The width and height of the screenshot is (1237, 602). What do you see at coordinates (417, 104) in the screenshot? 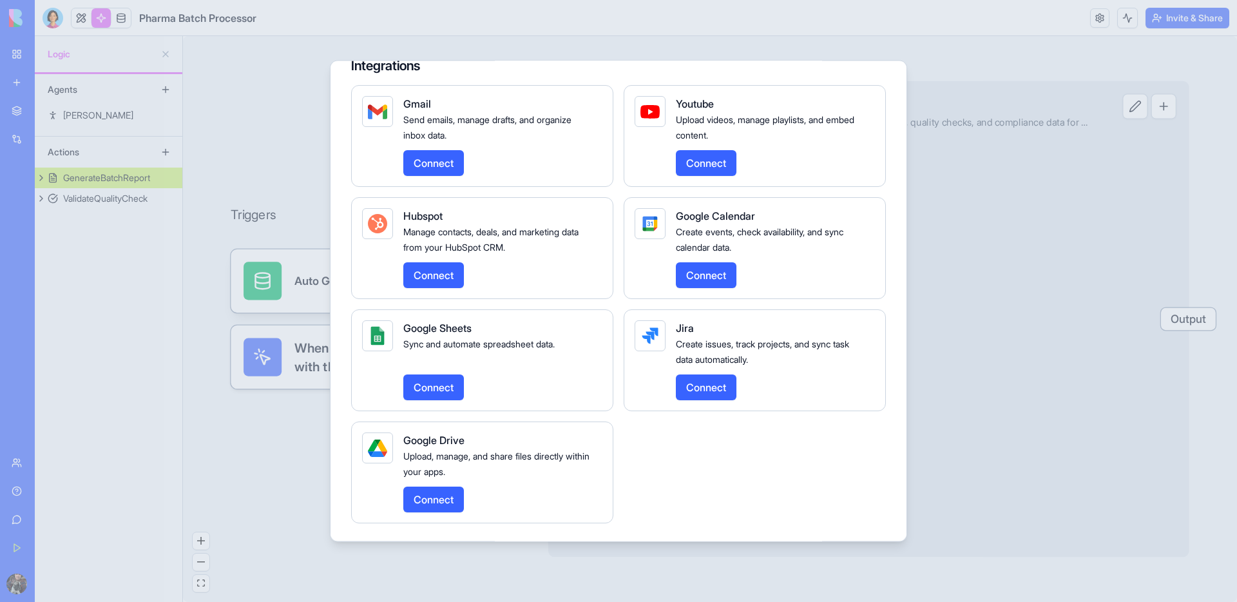
I see `span: Gmail` at bounding box center [417, 104].